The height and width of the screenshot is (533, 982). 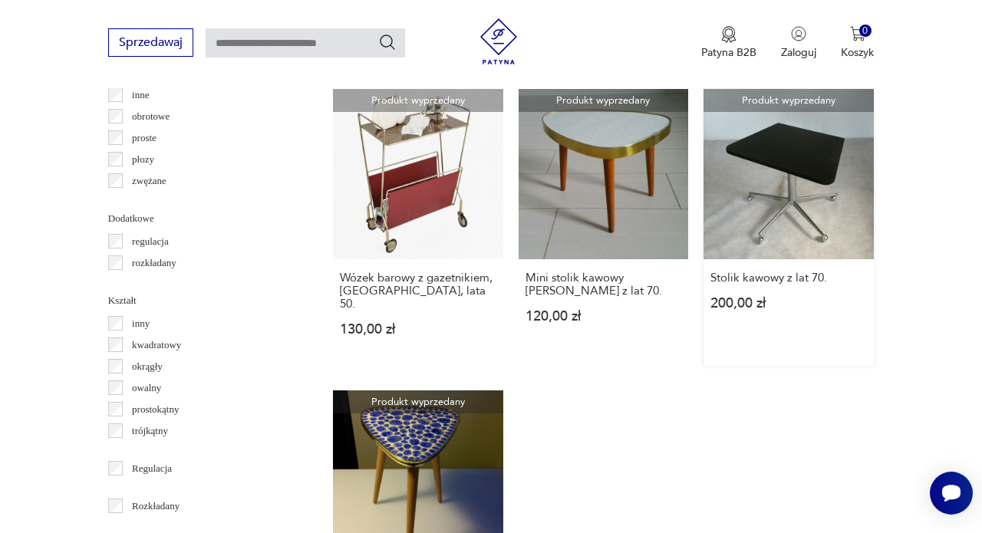 I want to click on p: 200,00 zł, so click(x=788, y=303).